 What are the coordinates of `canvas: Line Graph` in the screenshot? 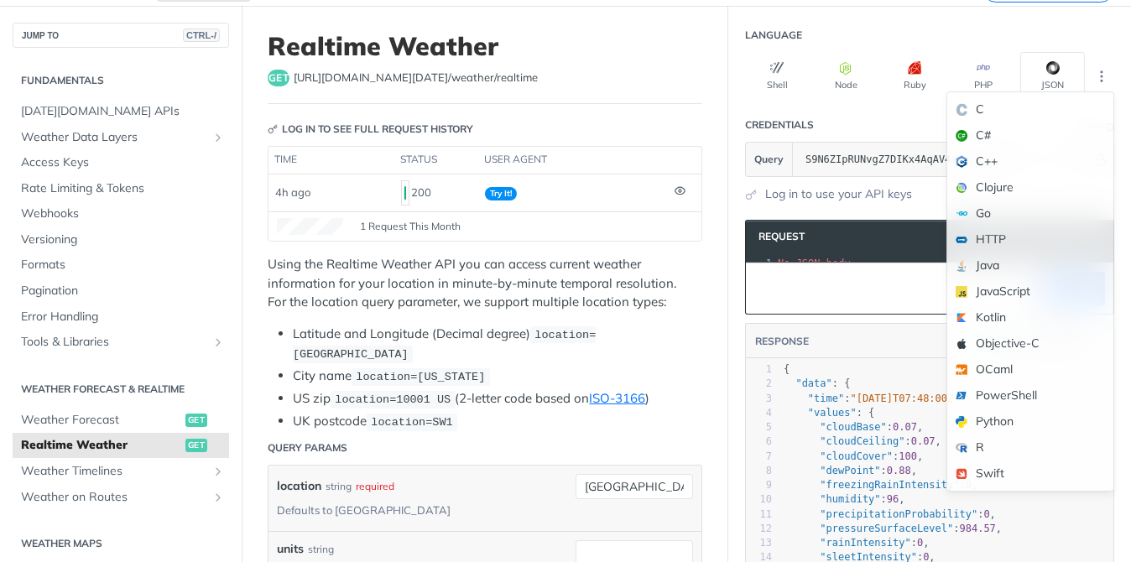 It's located at (310, 227).